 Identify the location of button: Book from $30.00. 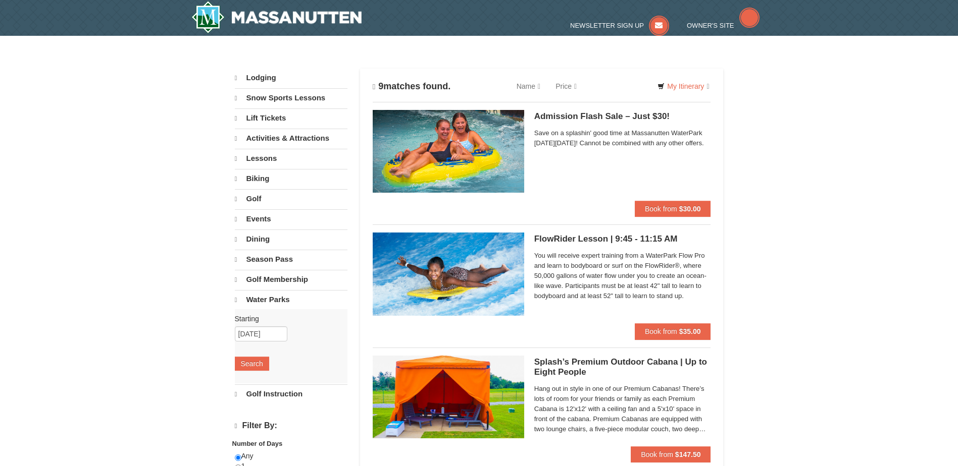
(672, 209).